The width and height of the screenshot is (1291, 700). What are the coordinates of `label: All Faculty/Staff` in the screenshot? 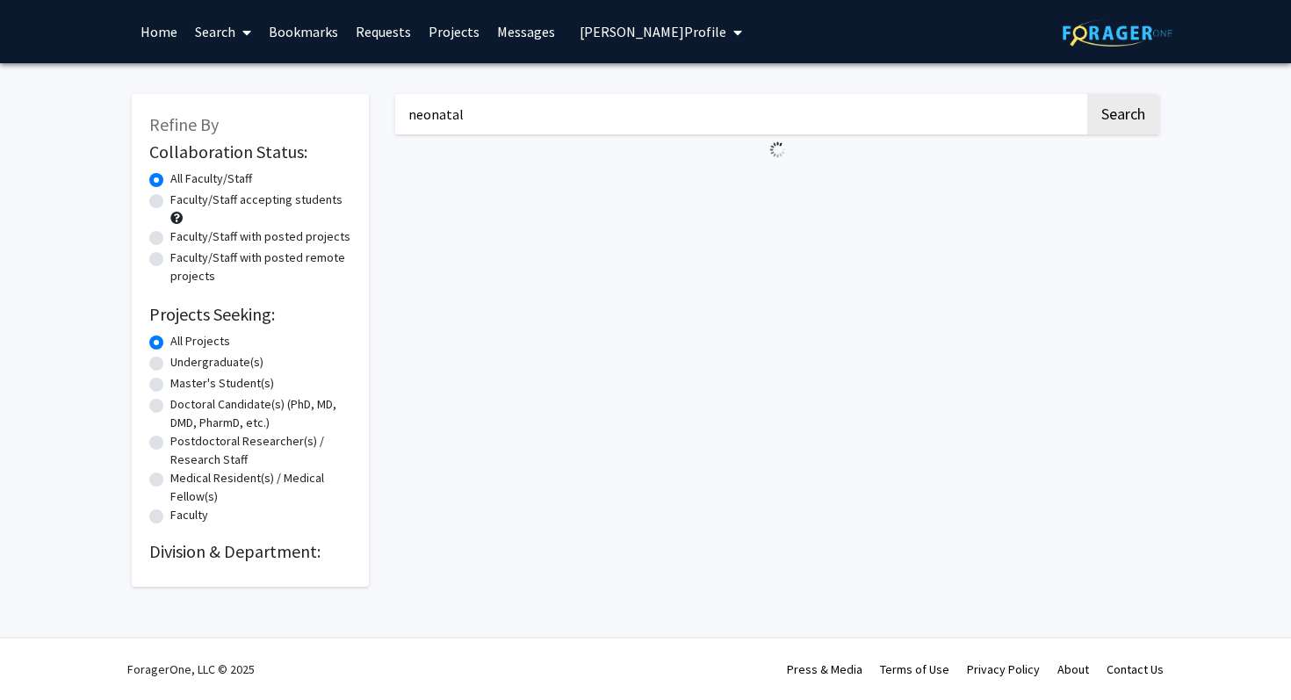 It's located at (211, 178).